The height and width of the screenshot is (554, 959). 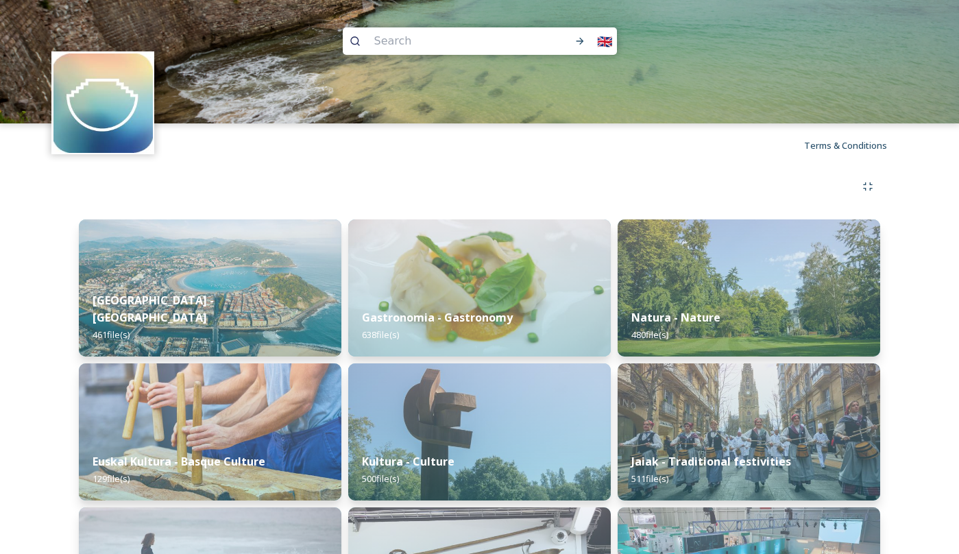 I want to click on span: 480 file(s), so click(x=650, y=335).